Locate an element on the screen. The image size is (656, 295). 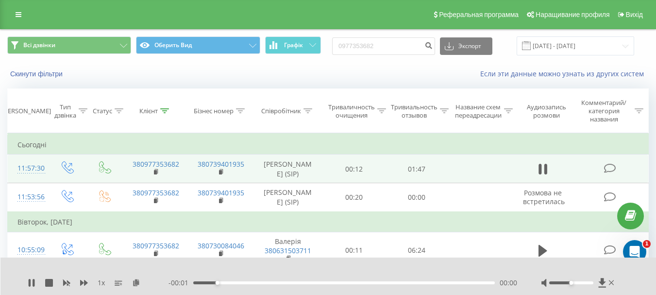
font: Співробітник is located at coordinates (281, 111).